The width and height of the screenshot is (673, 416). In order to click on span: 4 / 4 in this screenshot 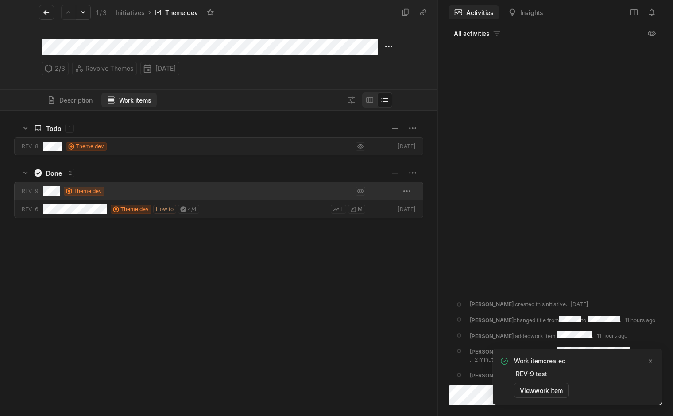, I will do `click(192, 210)`.